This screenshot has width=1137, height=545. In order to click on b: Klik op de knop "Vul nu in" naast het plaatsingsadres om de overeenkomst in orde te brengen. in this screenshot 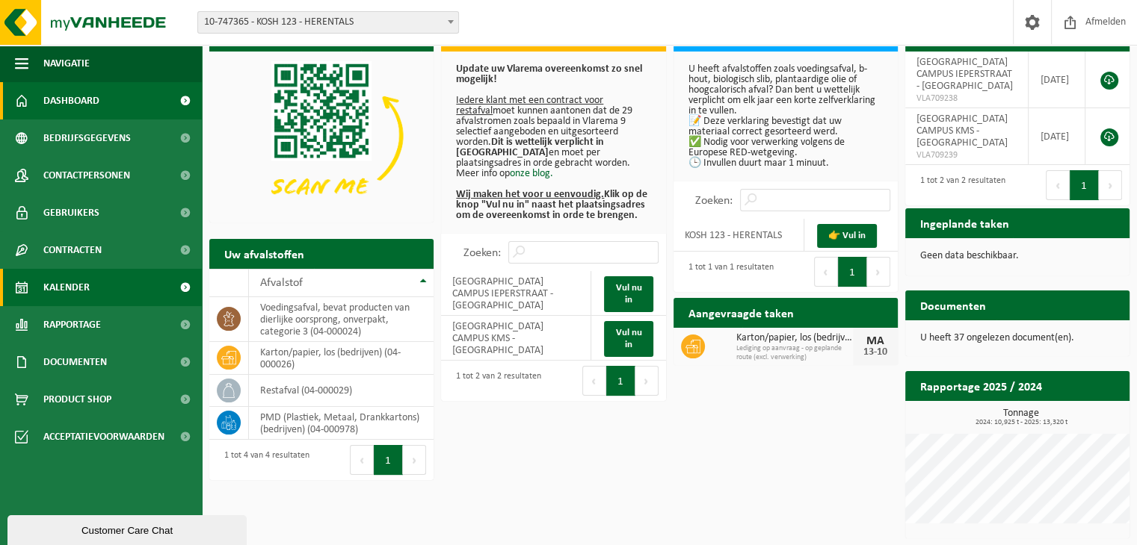, I will do `click(551, 205)`.